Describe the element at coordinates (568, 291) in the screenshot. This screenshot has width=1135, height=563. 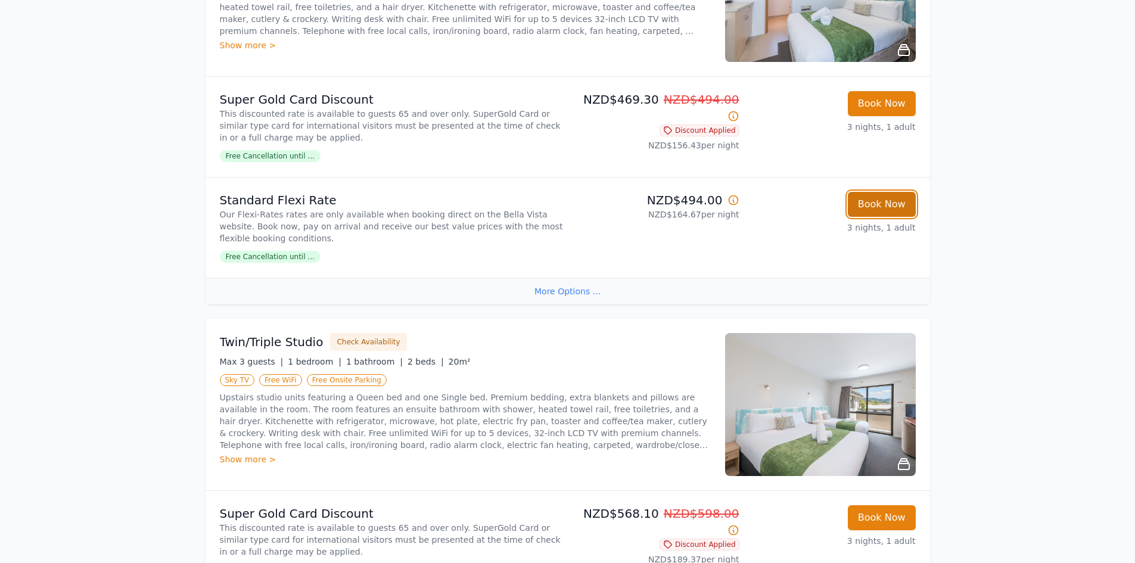
I see `div: More Options ...` at that location.